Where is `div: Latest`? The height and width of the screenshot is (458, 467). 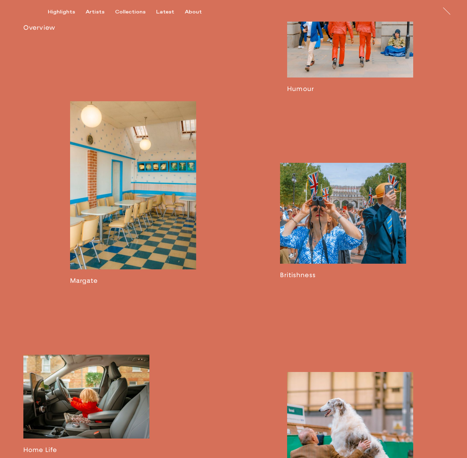 div: Latest is located at coordinates (165, 12).